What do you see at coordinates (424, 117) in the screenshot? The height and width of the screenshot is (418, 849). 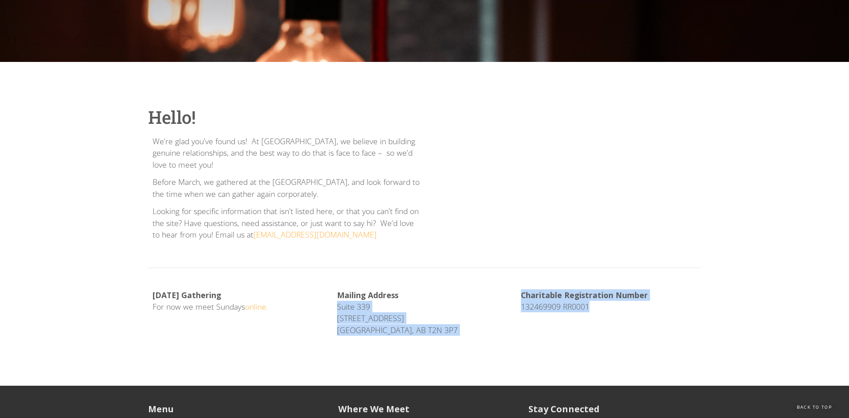 I see `h1: Hello!` at bounding box center [424, 117].